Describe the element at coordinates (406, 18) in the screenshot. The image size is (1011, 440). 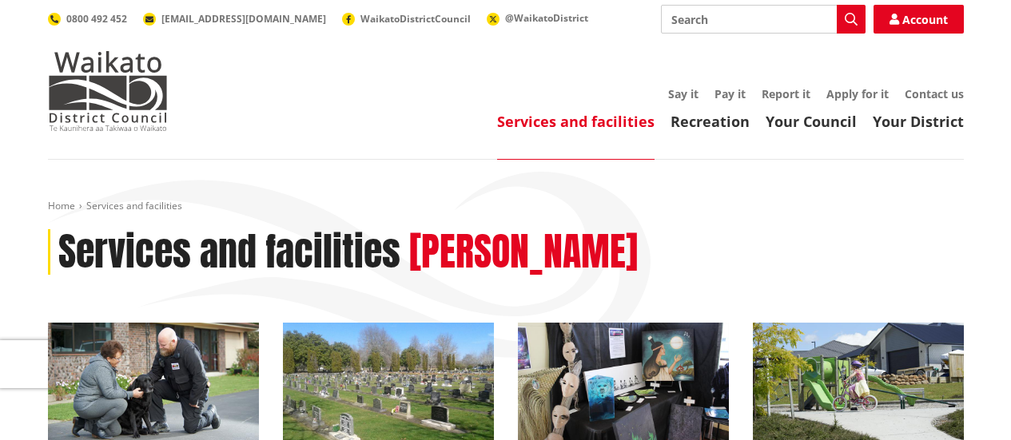
I see `a: WaikatoDistrictCouncil` at that location.